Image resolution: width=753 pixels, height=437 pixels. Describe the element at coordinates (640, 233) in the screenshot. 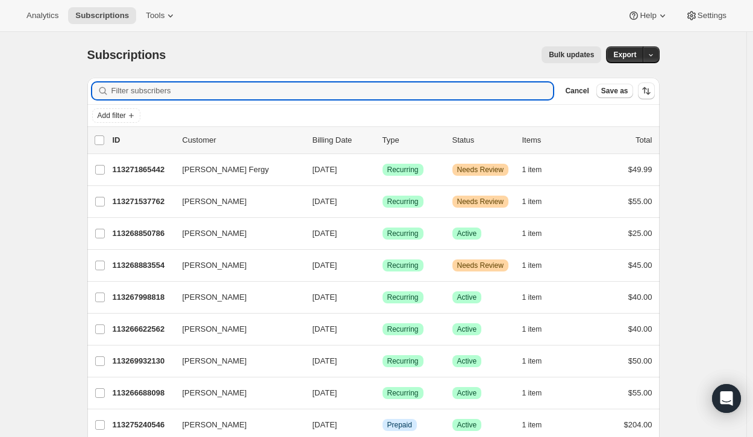

I see `span: $25.00` at that location.